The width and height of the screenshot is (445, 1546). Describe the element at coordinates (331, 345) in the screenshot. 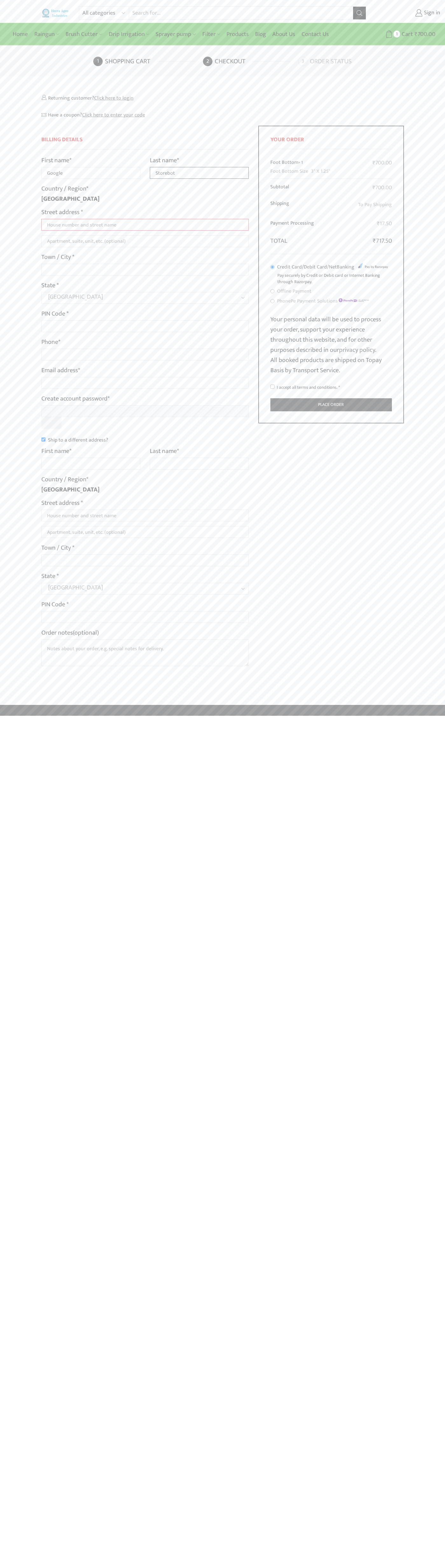

I see `p: Your personal data will be used to process your order, support your experience throughout this we...` at that location.